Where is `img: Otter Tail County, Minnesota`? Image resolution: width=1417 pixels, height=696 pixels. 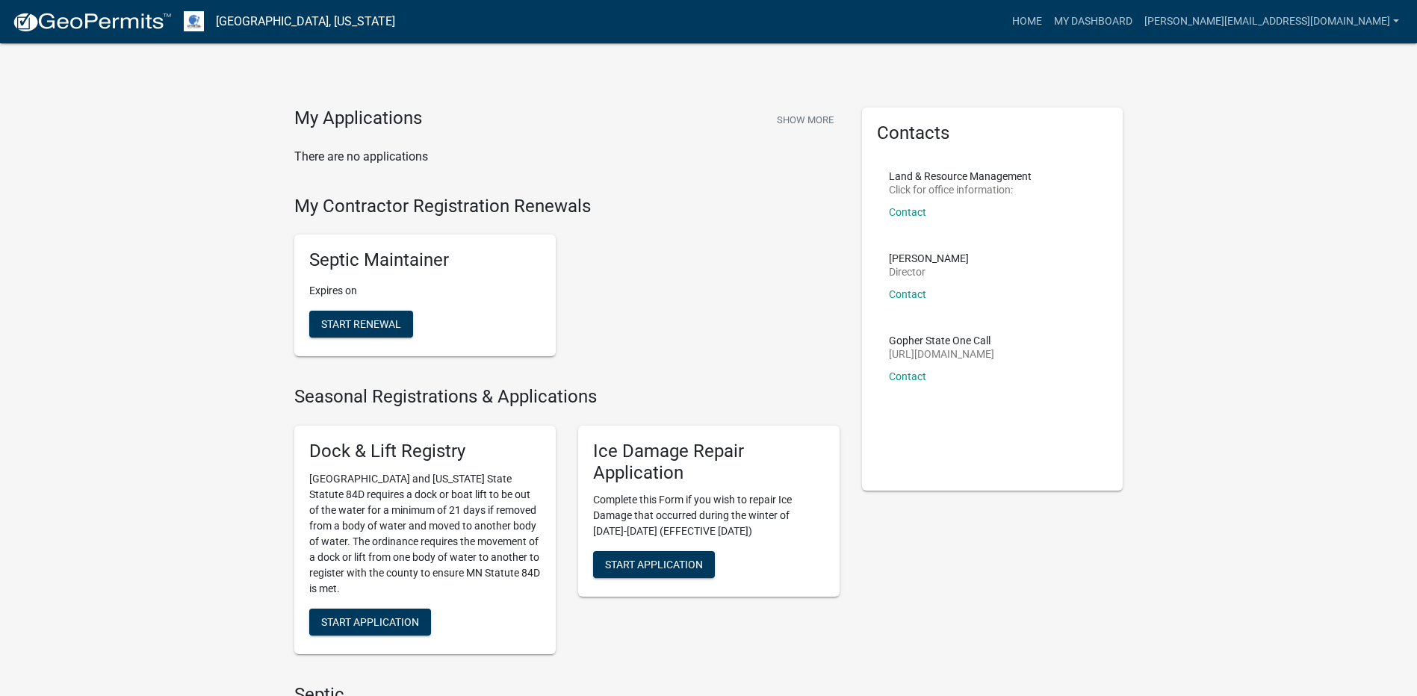
img: Otter Tail County, Minnesota is located at coordinates (193, 21).